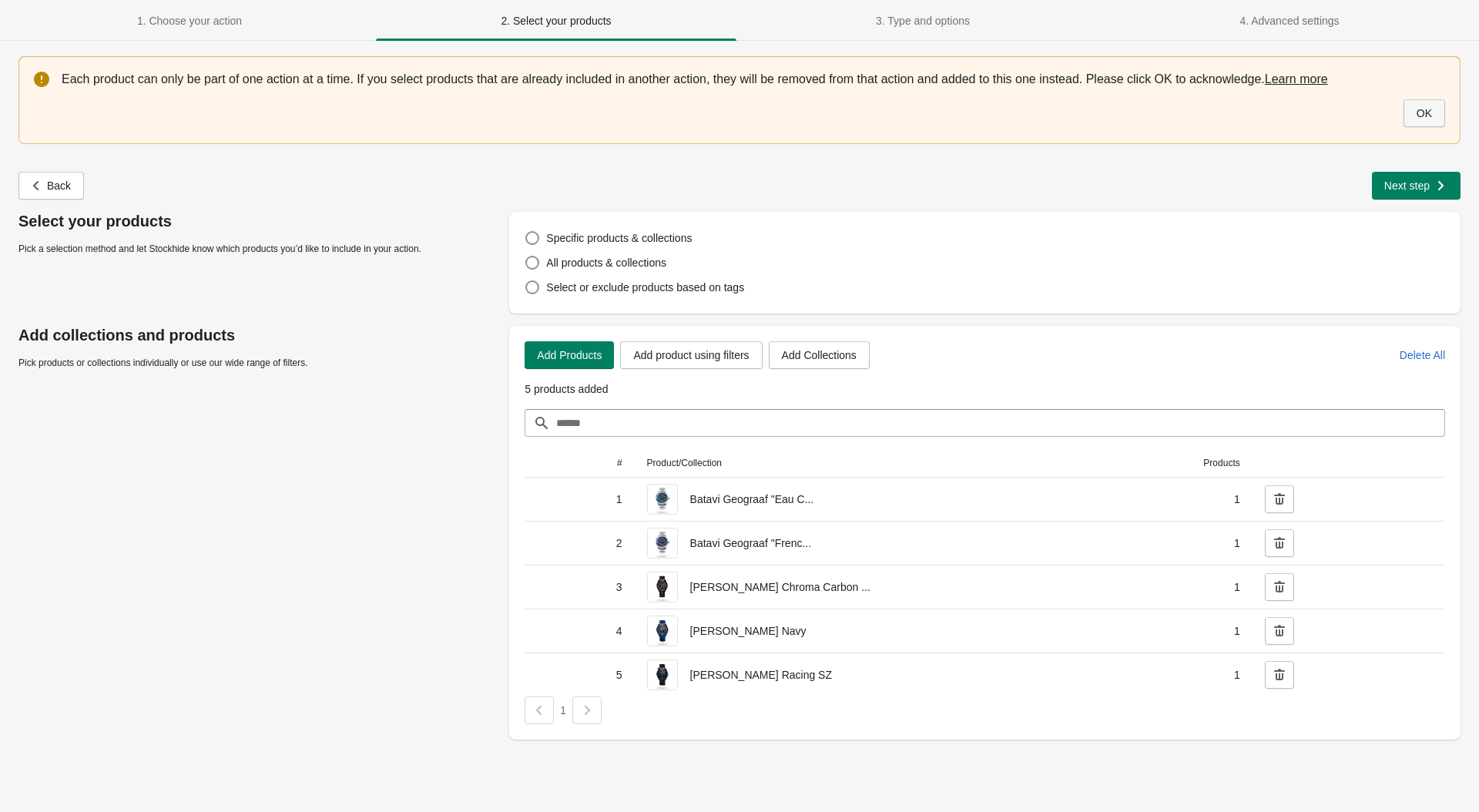 The image size is (1479, 812). I want to click on button: Add product using filters, so click(690, 355).